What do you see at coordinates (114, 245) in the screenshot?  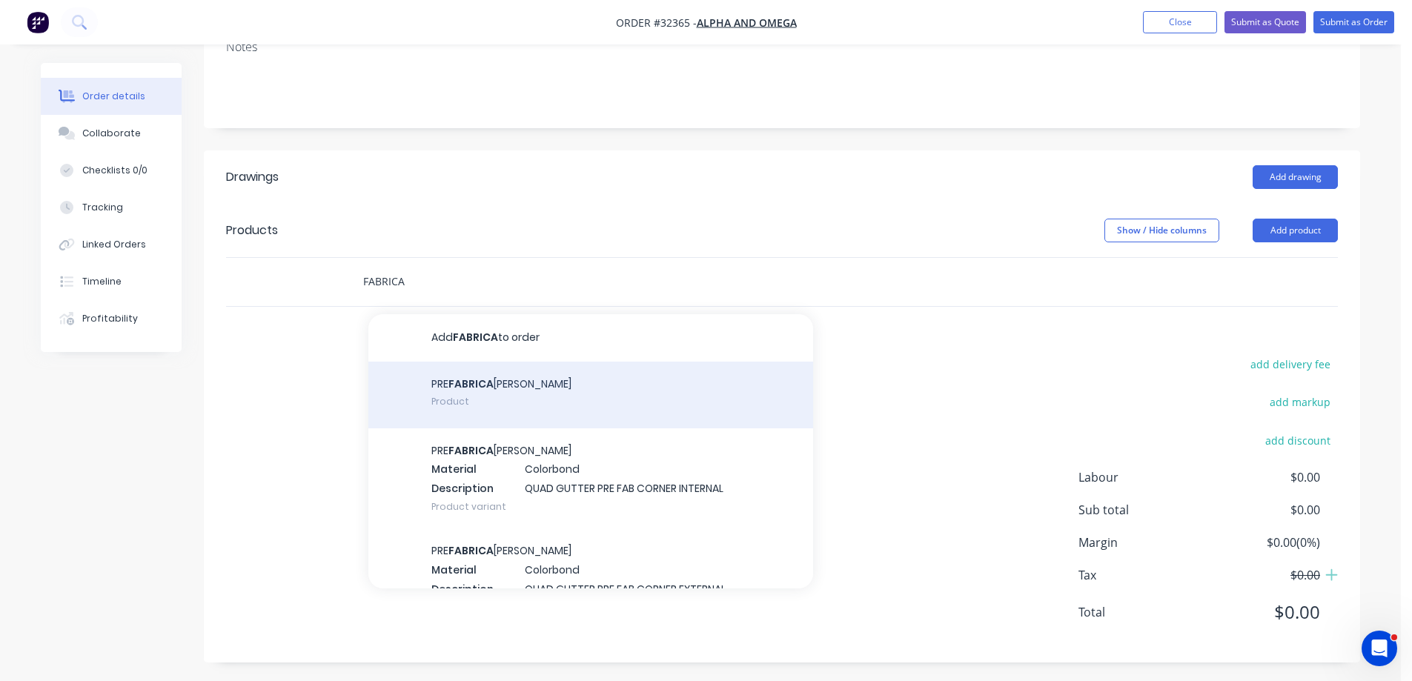 I see `div: Linked Orders` at bounding box center [114, 245].